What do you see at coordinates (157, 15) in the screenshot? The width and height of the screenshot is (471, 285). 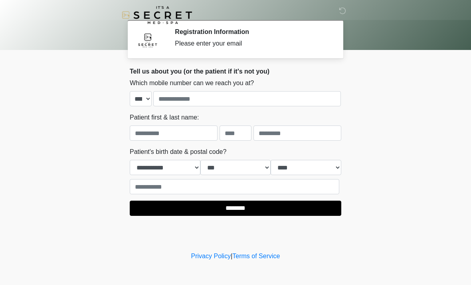 I see `img: It's A Secret Med Spa Logo` at bounding box center [157, 15].